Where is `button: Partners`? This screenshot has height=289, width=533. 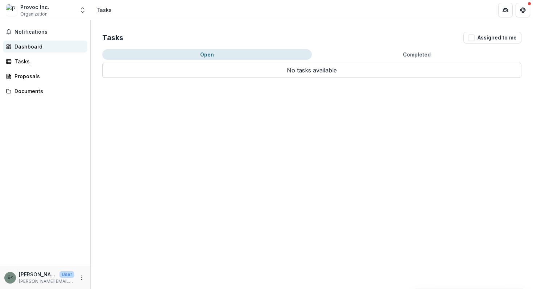 button: Partners is located at coordinates (506, 10).